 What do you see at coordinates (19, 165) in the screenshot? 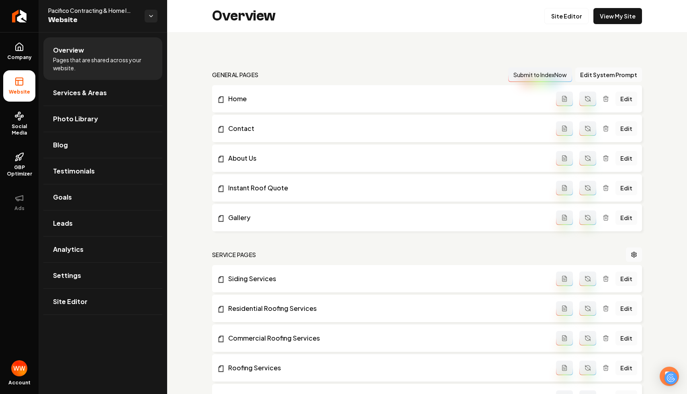
I see `a: GBP Optimizer` at bounding box center [19, 165].